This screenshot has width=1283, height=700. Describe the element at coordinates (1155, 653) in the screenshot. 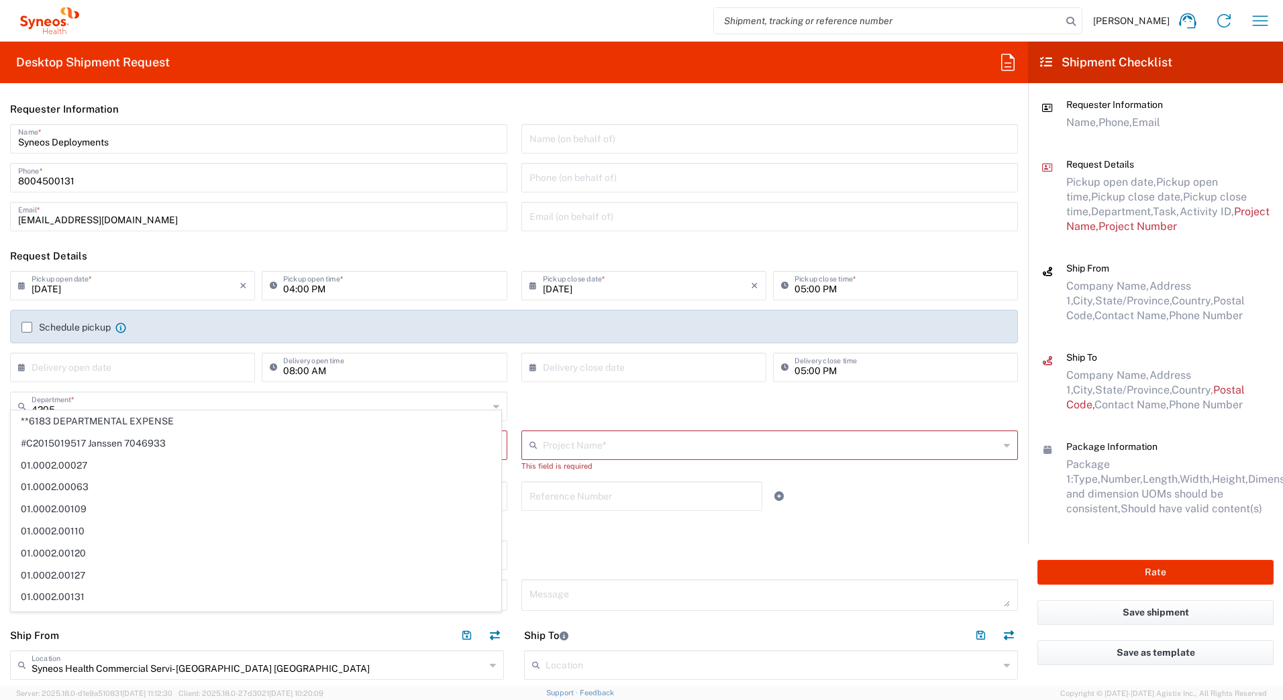

I see `button: Save as template` at that location.